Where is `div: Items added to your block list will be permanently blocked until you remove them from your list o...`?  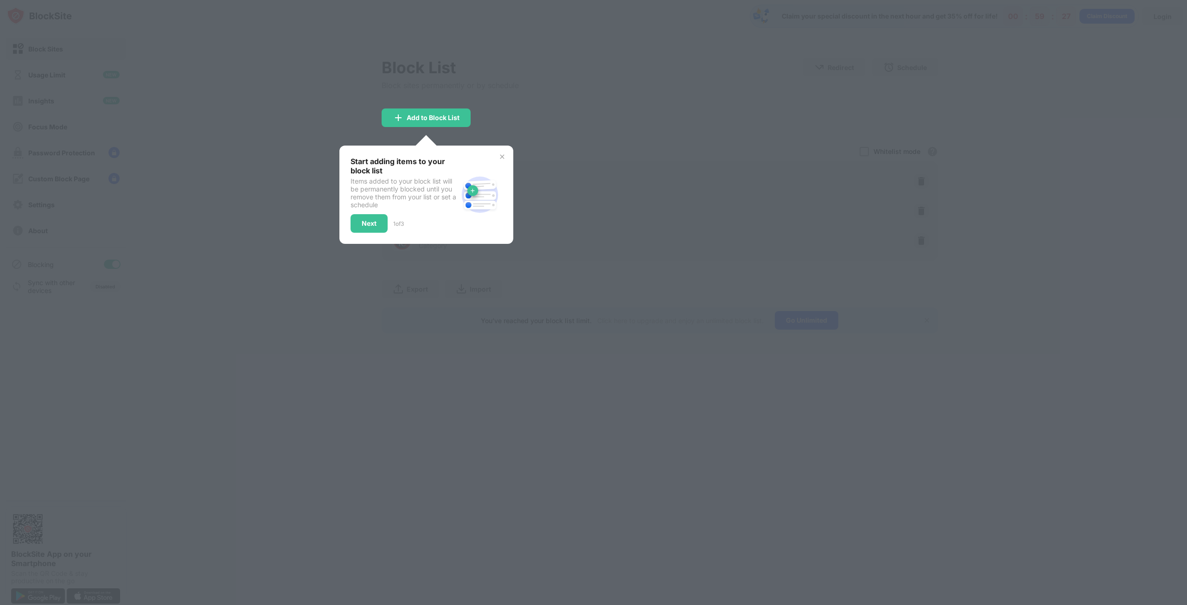
div: Items added to your block list will be permanently blocked until you remove them from your list o... is located at coordinates (404, 193).